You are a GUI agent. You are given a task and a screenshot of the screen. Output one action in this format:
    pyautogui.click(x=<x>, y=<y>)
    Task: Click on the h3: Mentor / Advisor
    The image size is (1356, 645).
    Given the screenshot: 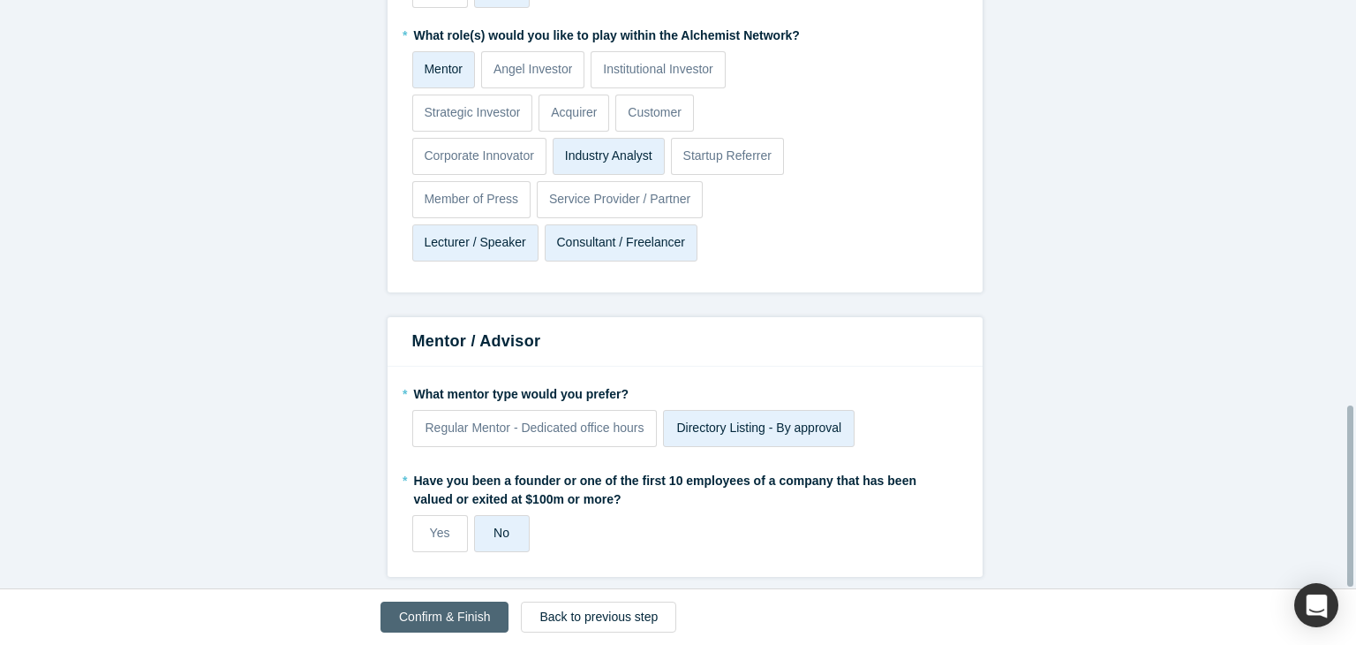 What is the action you would take?
    pyautogui.click(x=685, y=341)
    